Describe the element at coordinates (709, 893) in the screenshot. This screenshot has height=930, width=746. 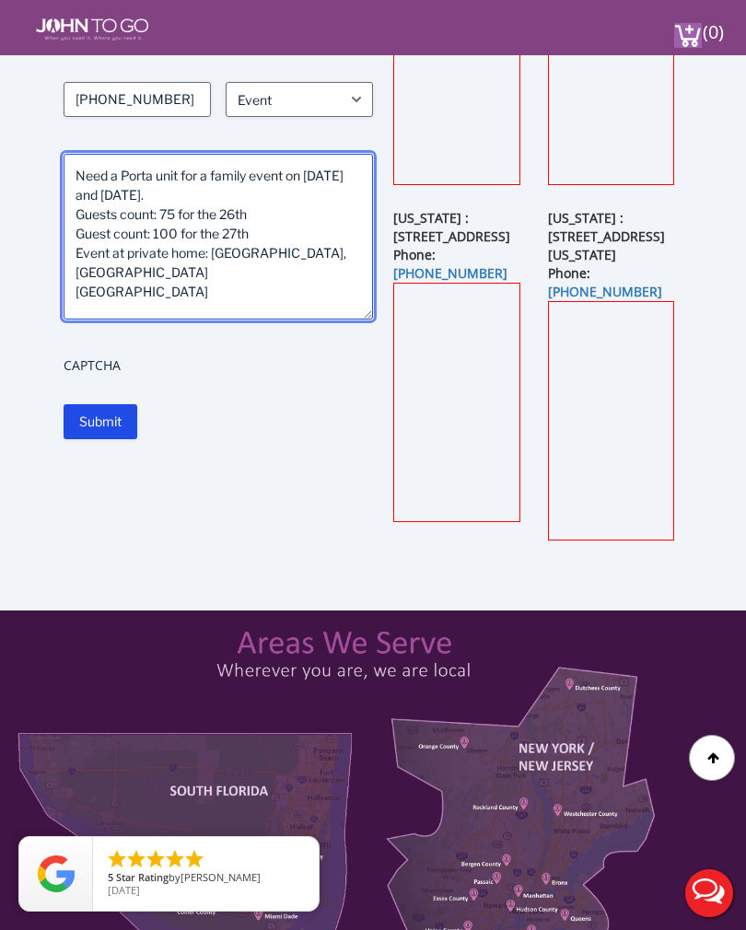
I see `button: Live Chat` at that location.